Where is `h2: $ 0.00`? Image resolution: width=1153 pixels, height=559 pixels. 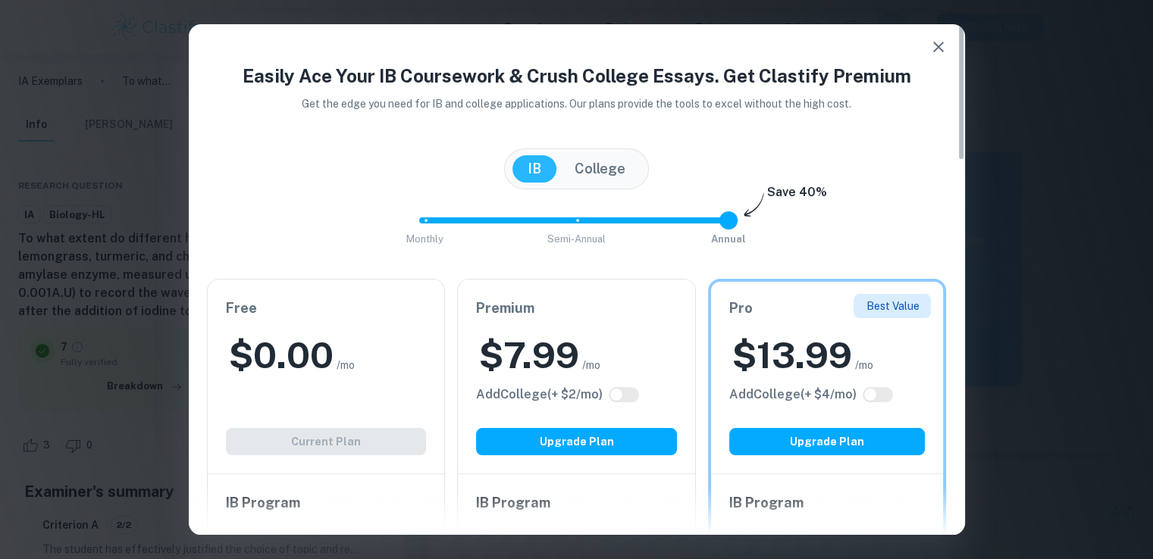
h2: $ 0.00 is located at coordinates (281, 355).